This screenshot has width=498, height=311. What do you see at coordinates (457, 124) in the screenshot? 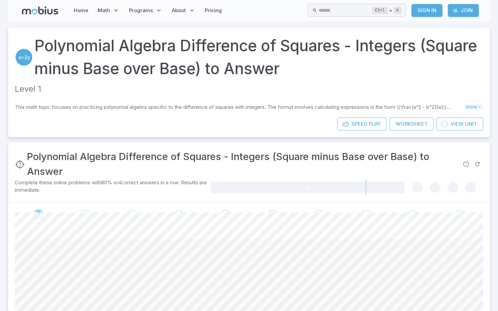
I see `span: View` at bounding box center [457, 124].